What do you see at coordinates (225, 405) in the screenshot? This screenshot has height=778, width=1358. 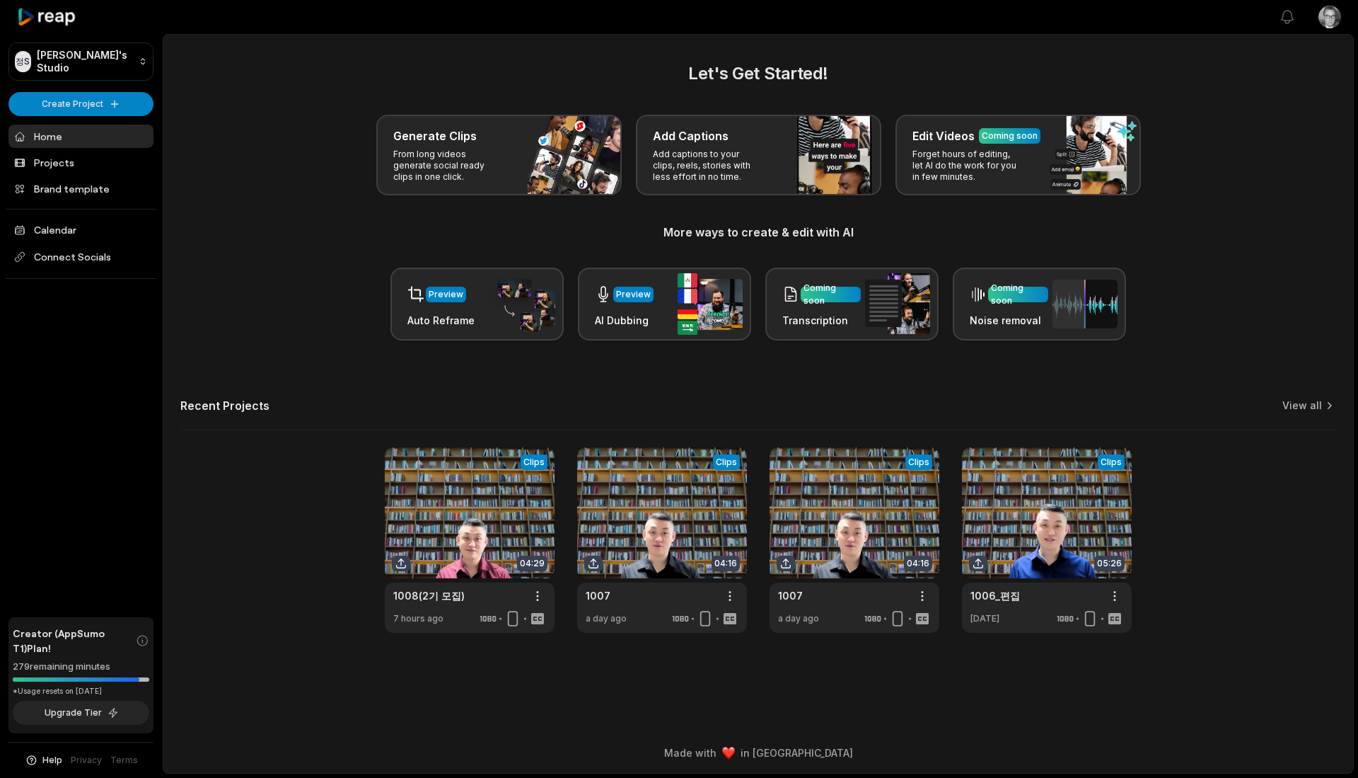 I see `h2: Recent Projects` at bounding box center [225, 405].